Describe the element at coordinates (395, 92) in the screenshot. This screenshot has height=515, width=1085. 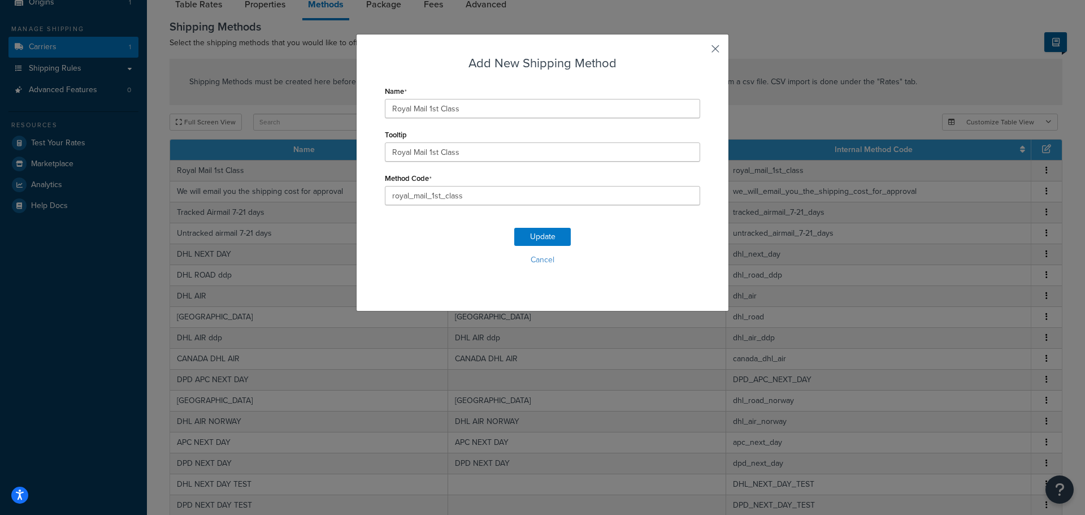
I see `label: Name` at that location.